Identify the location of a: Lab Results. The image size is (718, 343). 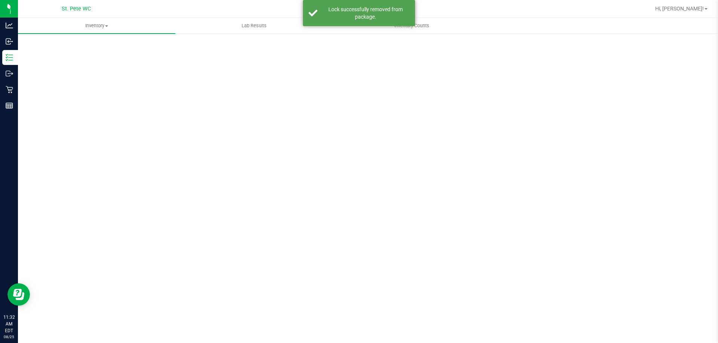
(254, 26).